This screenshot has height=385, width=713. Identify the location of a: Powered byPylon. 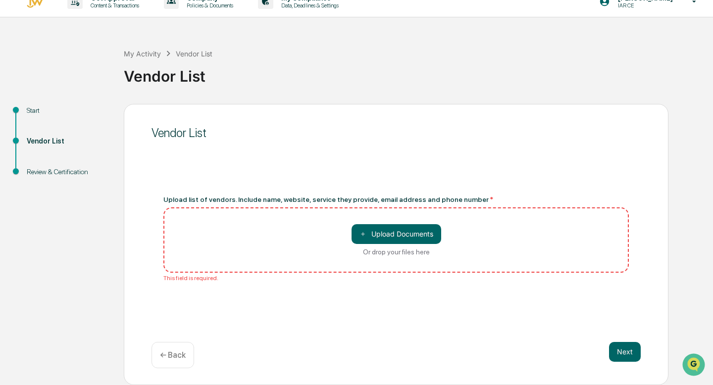
(95, 171).